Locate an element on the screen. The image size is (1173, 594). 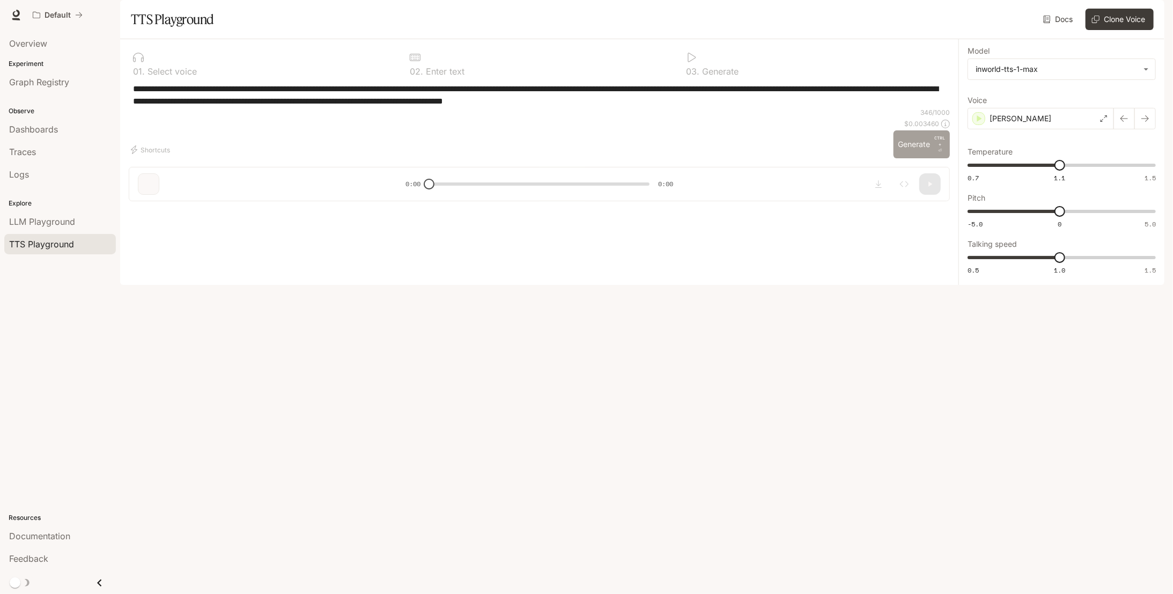
p: Talking speed is located at coordinates (992, 244).